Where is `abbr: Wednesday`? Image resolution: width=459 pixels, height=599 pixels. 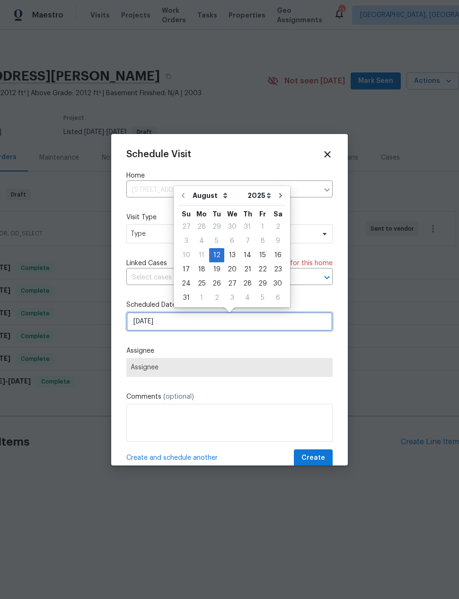
abbr: Wednesday is located at coordinates (232, 214).